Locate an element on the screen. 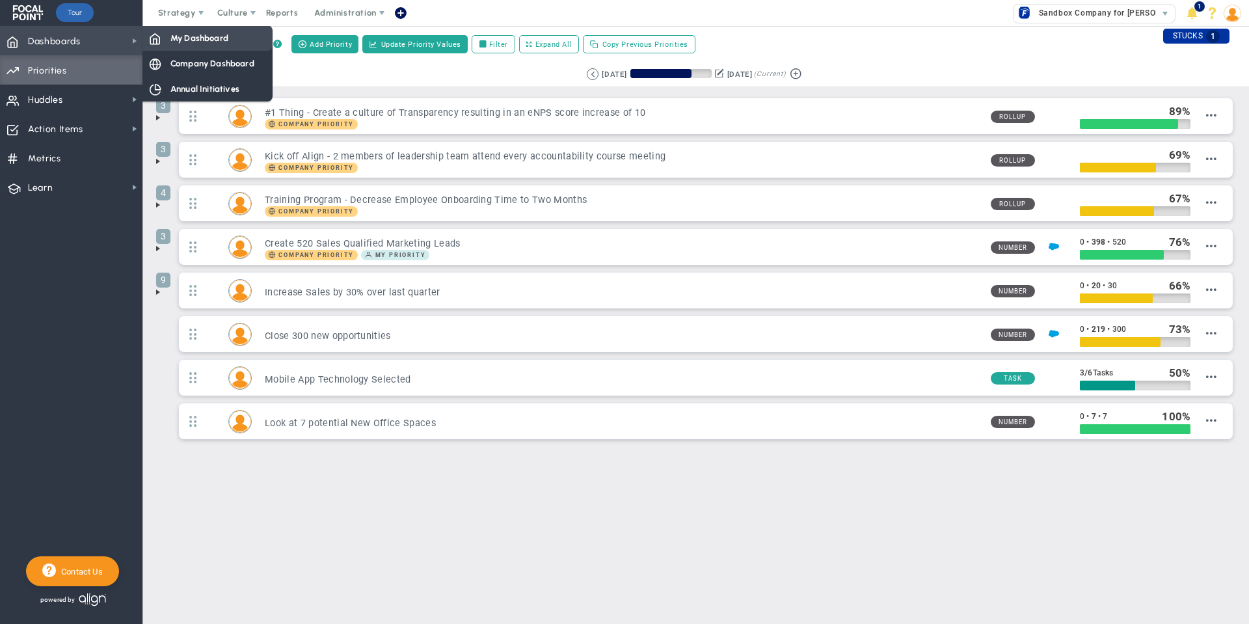 The image size is (1249, 624). span: 219 is located at coordinates (1098, 329).